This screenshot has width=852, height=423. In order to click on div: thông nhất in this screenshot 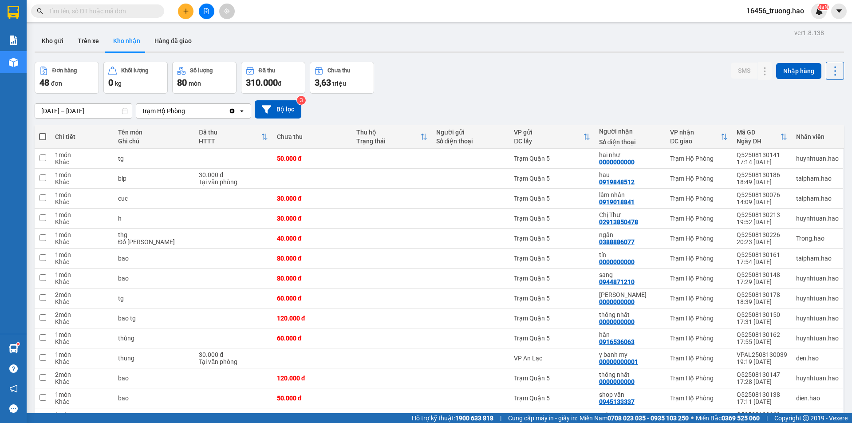, I will do `click(630, 374)`.